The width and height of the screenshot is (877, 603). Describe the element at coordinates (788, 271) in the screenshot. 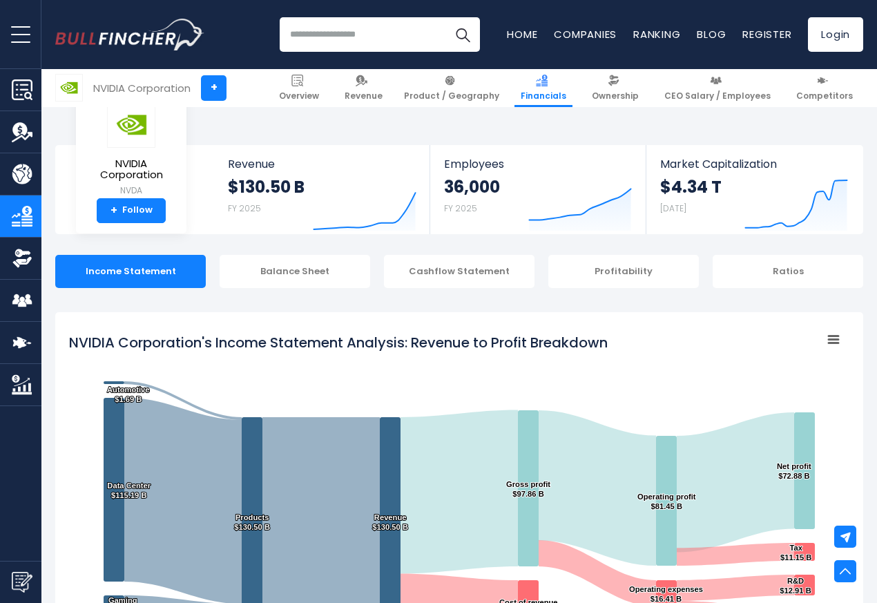

I see `div: Ratios` at that location.